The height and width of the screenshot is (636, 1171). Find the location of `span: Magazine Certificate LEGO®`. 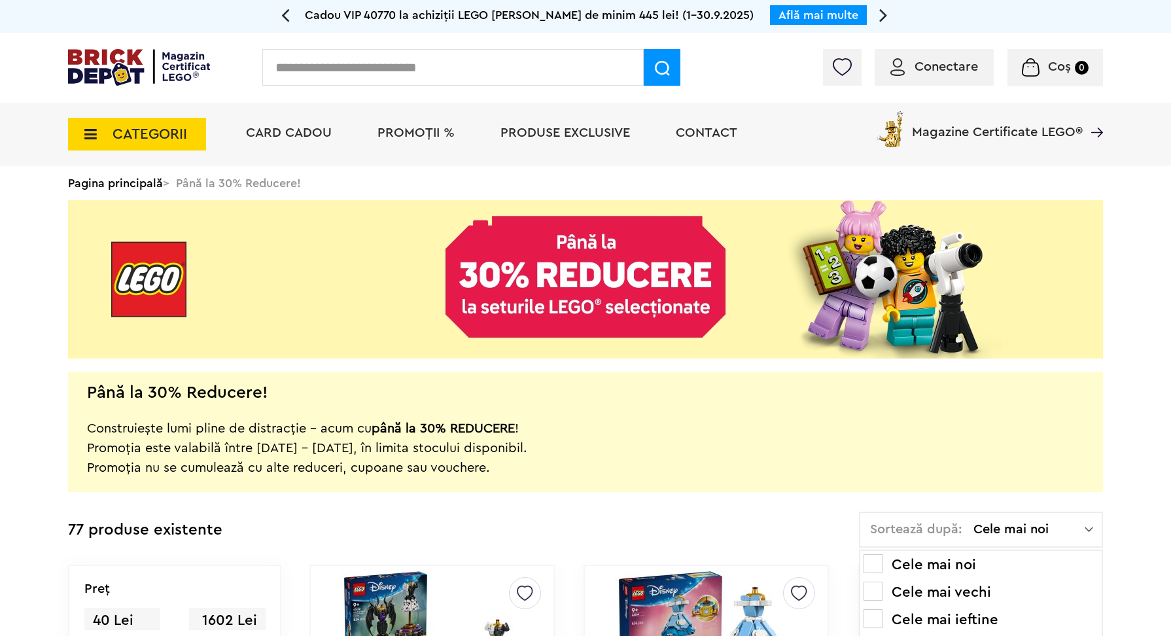

span: Magazine Certificate LEGO® is located at coordinates (997, 124).